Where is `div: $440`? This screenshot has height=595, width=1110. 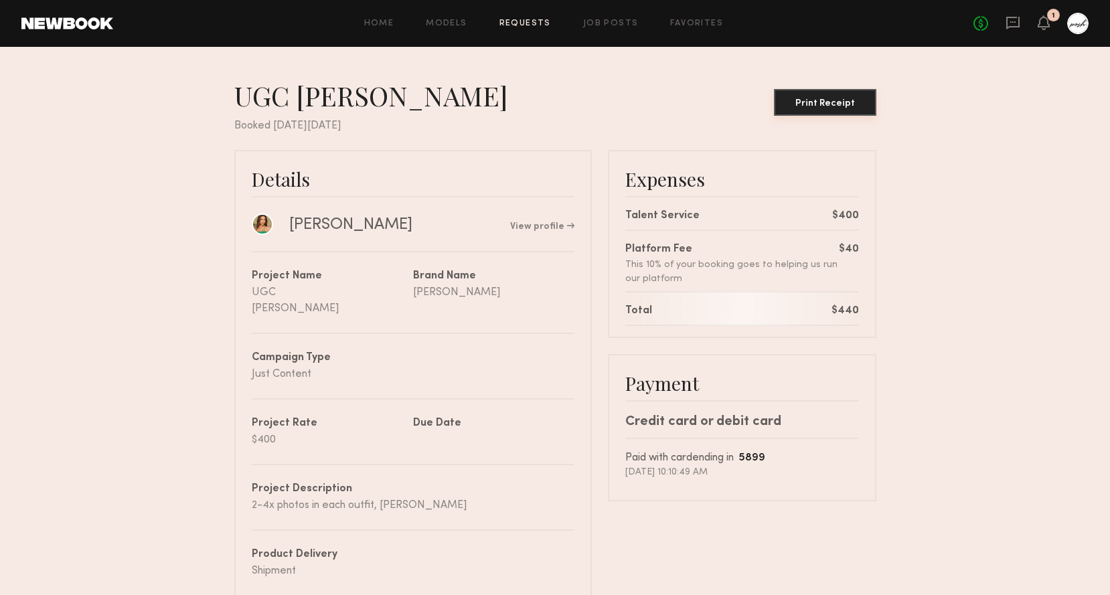
div: $440 is located at coordinates (845, 311).